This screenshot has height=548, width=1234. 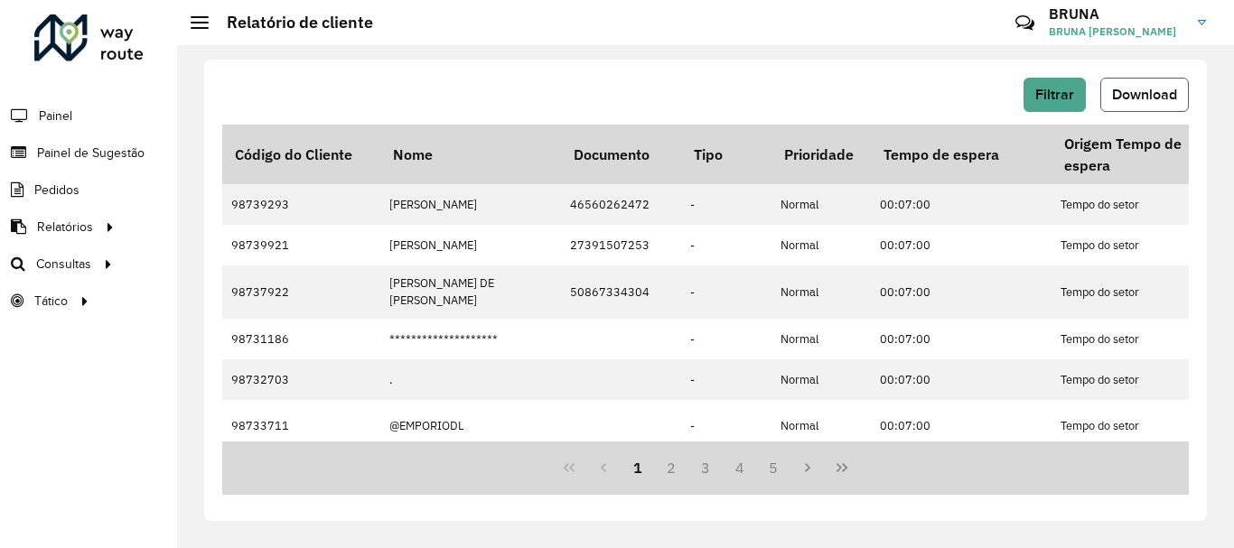 I want to click on span: Painel de Sugestão, so click(x=90, y=153).